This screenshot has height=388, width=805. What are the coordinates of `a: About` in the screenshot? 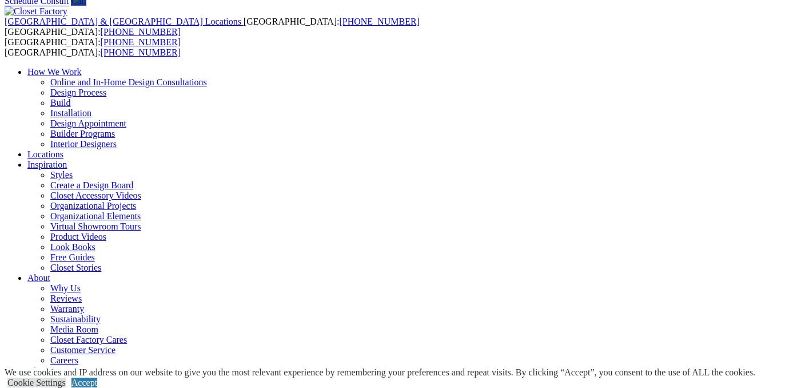 It's located at (39, 277).